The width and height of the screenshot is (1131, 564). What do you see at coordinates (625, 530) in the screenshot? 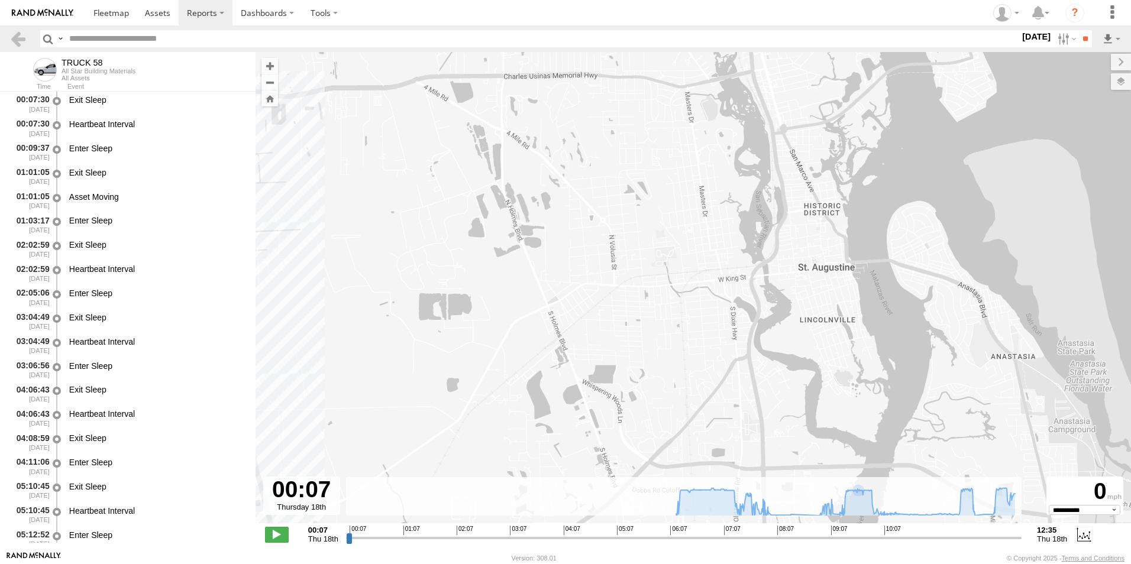
I see `span: 05:07` at bounding box center [625, 530].